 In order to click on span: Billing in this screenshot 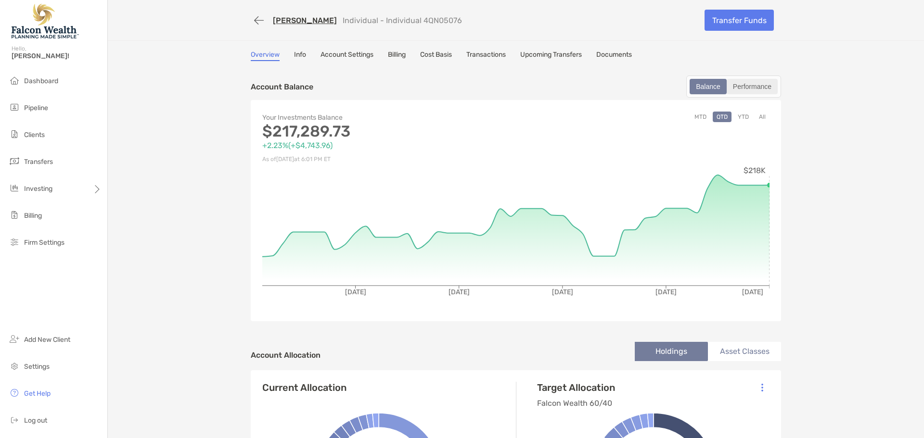, I will do `click(33, 216)`.